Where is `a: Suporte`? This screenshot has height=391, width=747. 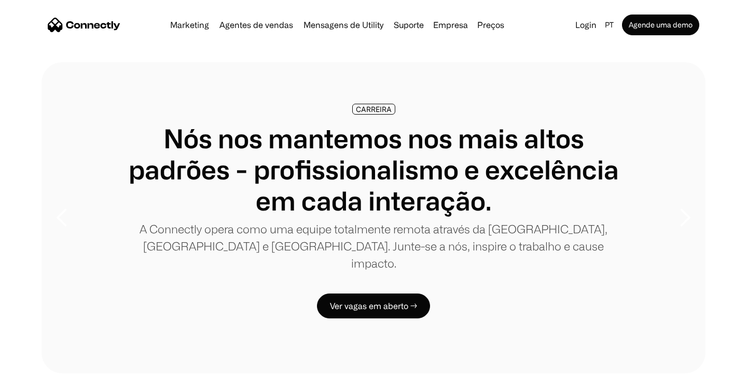
a: Suporte is located at coordinates (409, 25).